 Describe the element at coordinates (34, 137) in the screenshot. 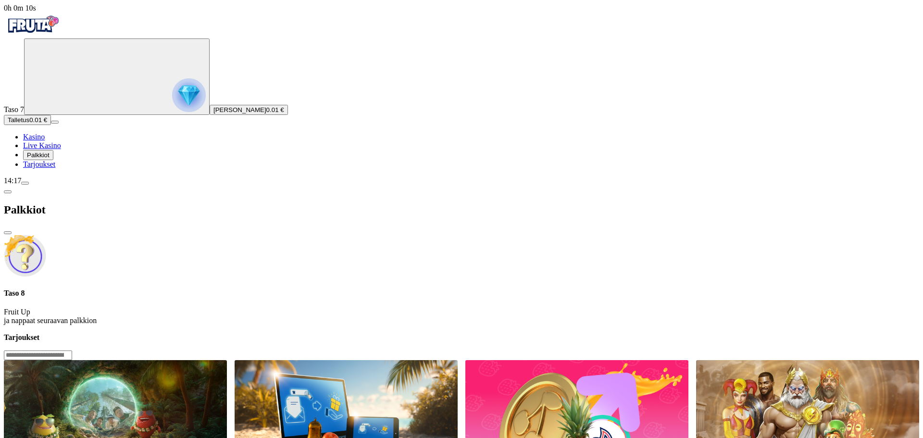

I see `a: Kasino` at that location.